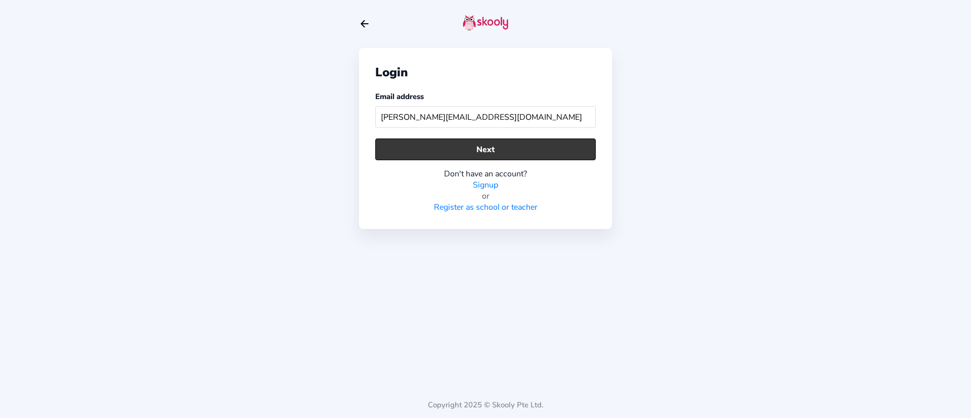 This screenshot has width=971, height=418. What do you see at coordinates (486, 185) in the screenshot?
I see `a: Signup` at bounding box center [486, 185].